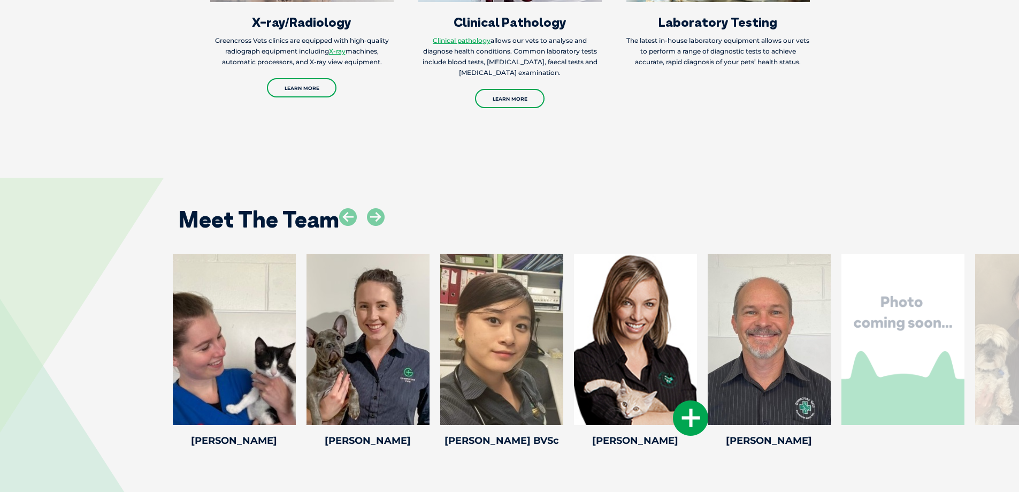 The height and width of the screenshot is (492, 1019). I want to click on h3: X-ray/Radiology, so click(302, 22).